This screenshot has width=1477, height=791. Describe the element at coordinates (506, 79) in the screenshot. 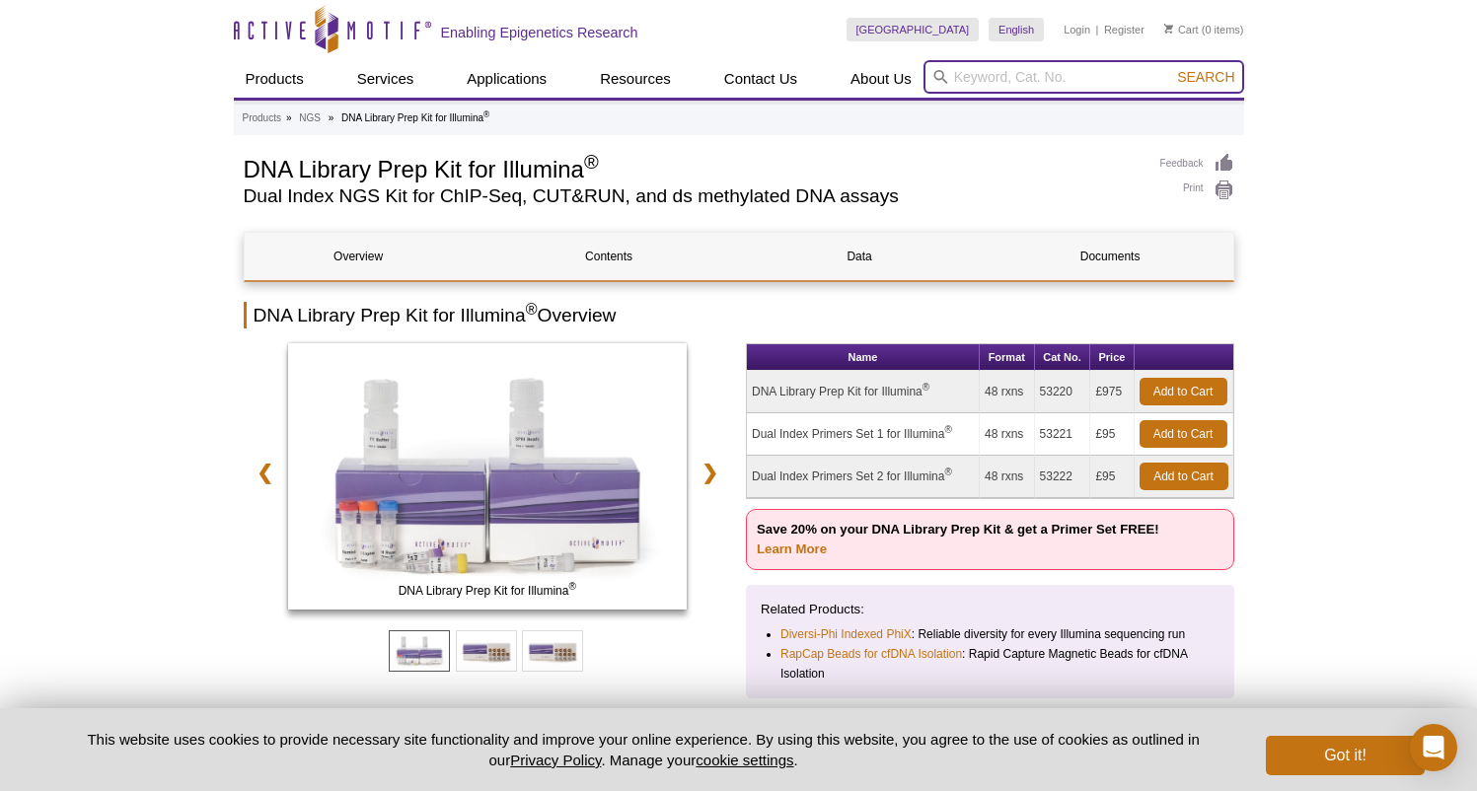

I see `a: Applications` at that location.